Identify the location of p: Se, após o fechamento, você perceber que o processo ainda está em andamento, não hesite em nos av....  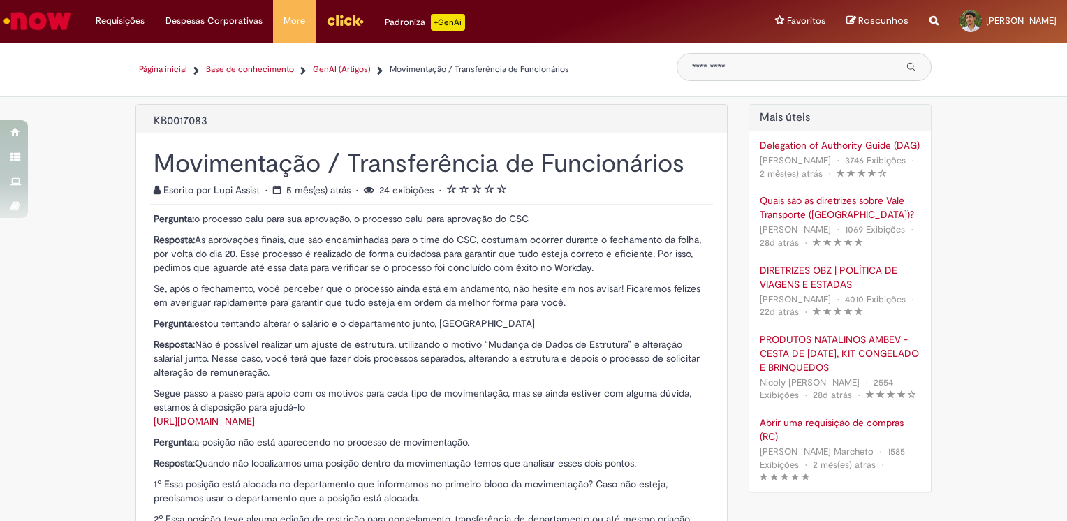
(432, 295).